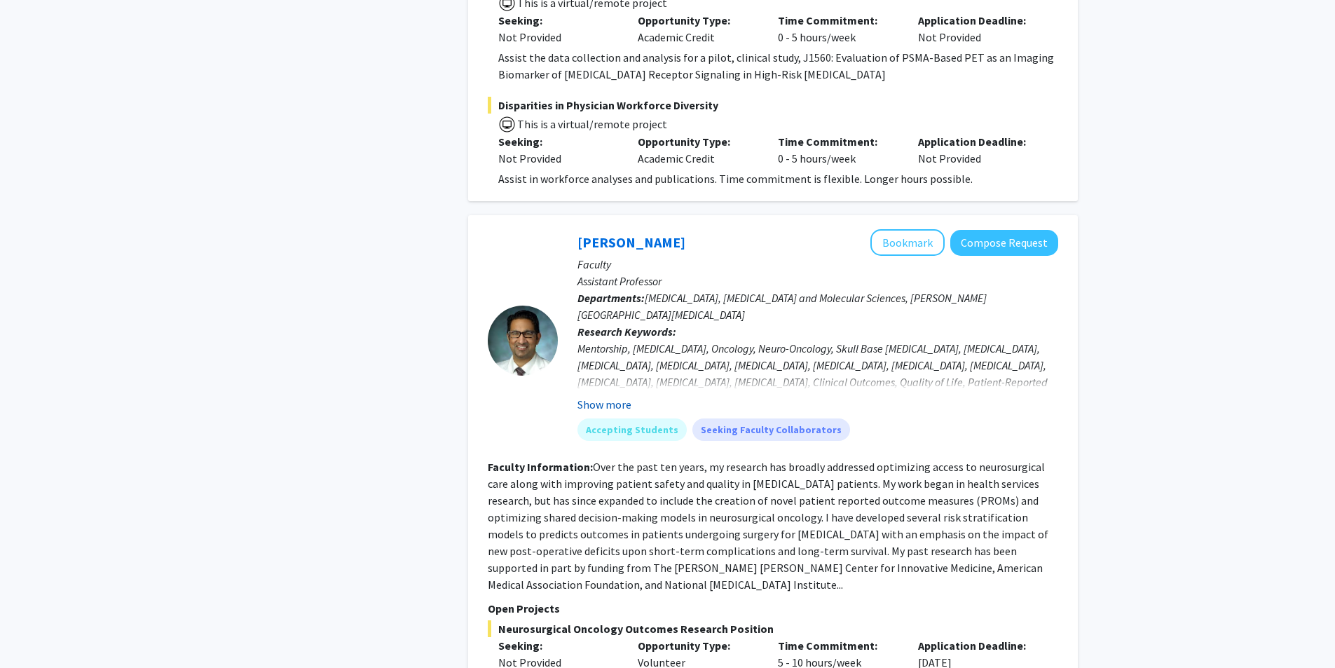  What do you see at coordinates (773, 629) in the screenshot?
I see `span: Neurosurgical Oncology Outcomes Research Position` at bounding box center [773, 629].